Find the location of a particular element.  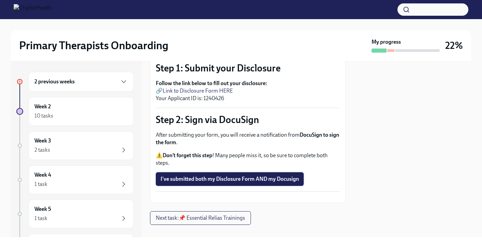

div: 2 previous weeks is located at coordinates (81, 82).